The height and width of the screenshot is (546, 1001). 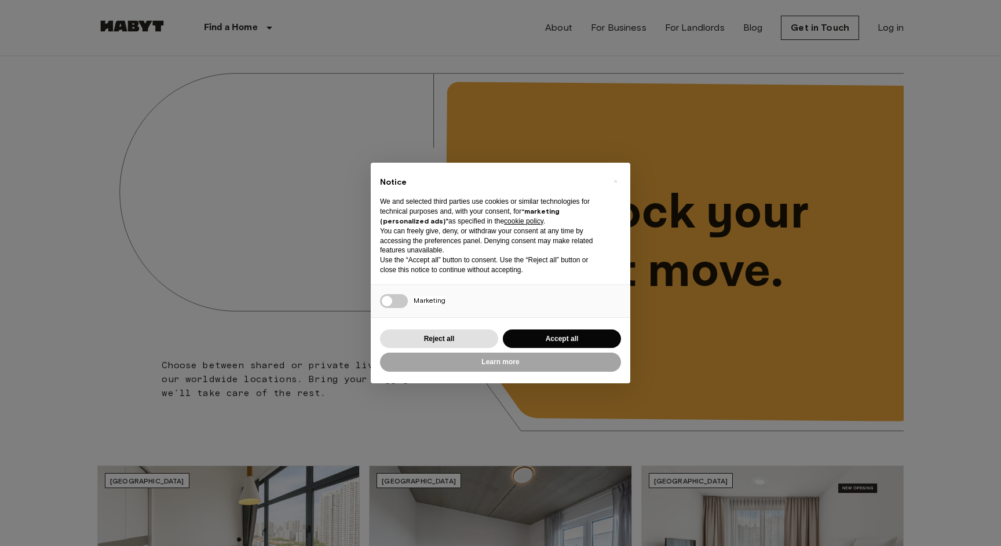 What do you see at coordinates (470, 216) in the screenshot?
I see `strong: “marketing (personalized ads)”` at bounding box center [470, 216].